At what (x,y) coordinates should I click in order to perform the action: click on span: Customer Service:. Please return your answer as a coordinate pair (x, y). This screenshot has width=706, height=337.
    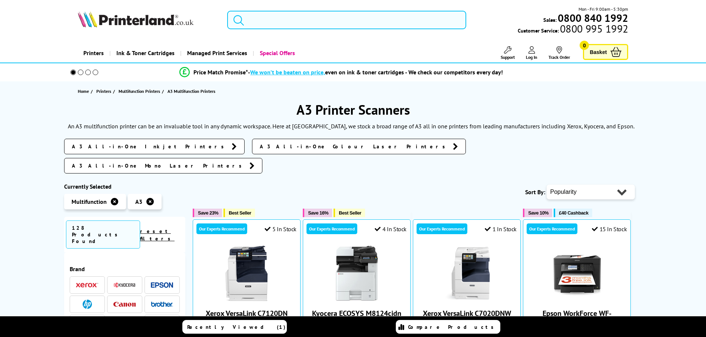
    Looking at the image, I should click on (573, 30).